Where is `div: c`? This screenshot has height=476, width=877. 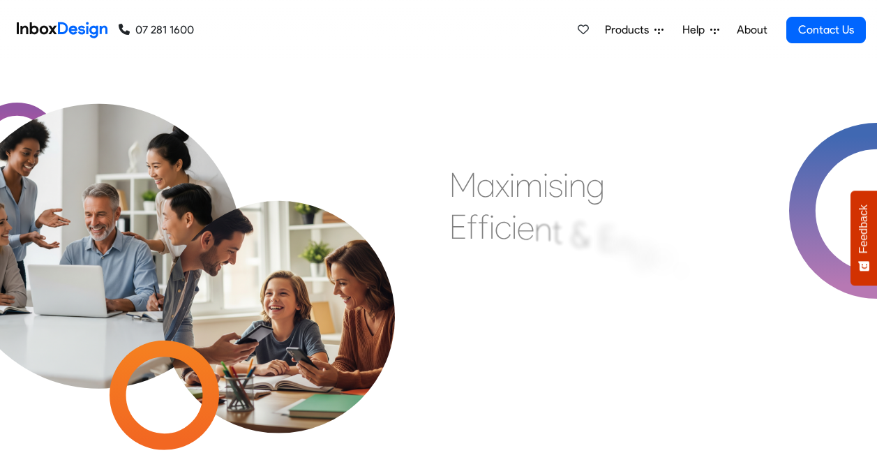
div: c is located at coordinates (503, 227).